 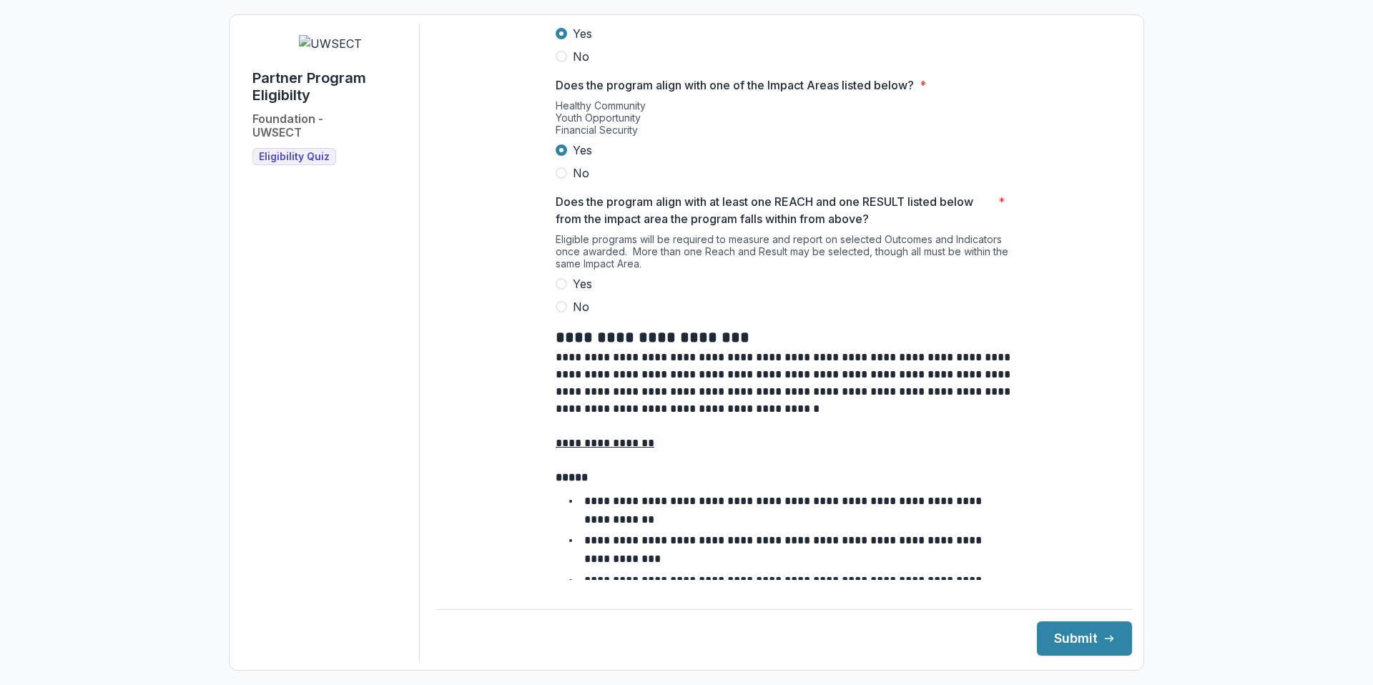 I want to click on h2: Foundation - UWSECT, so click(x=288, y=126).